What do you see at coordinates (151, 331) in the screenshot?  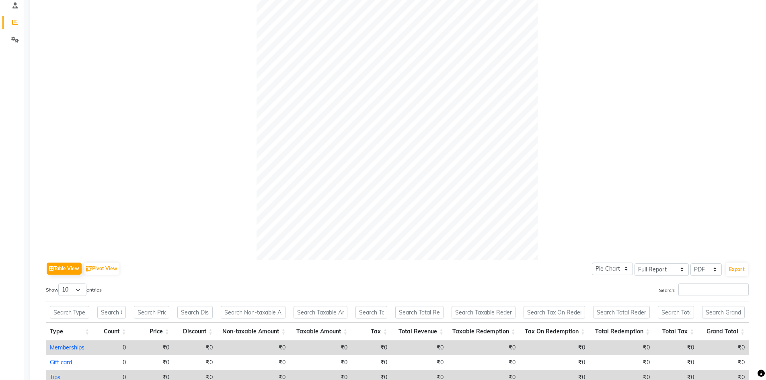 I see `th: Price: activate to sort column ascending` at bounding box center [151, 331].